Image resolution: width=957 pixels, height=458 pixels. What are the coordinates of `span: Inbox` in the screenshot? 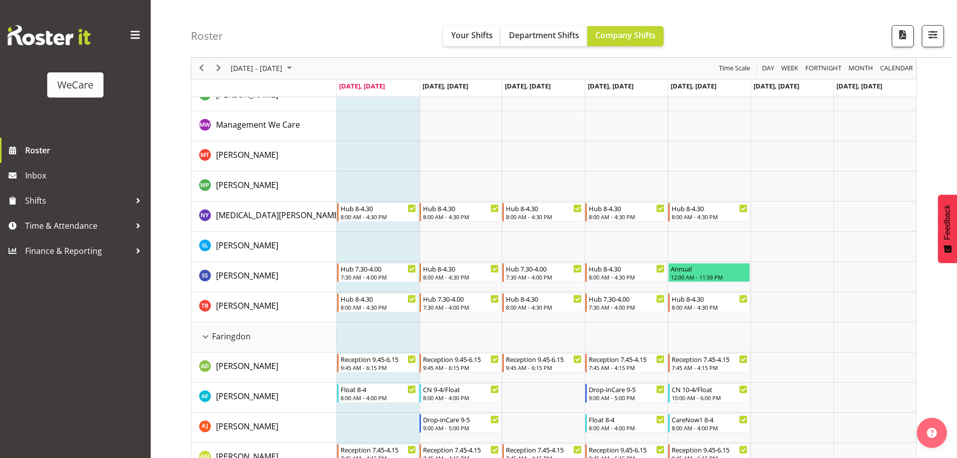 It's located at (85, 175).